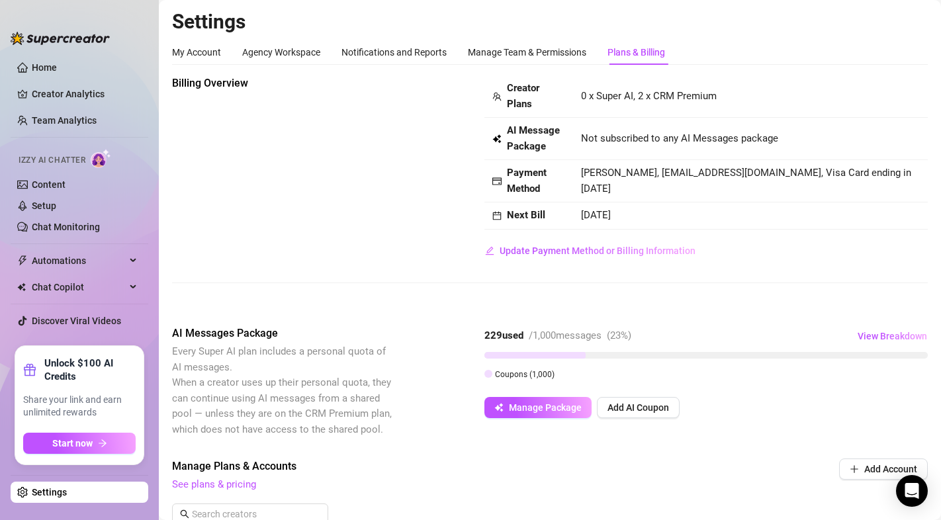  I want to click on span: team, so click(497, 97).